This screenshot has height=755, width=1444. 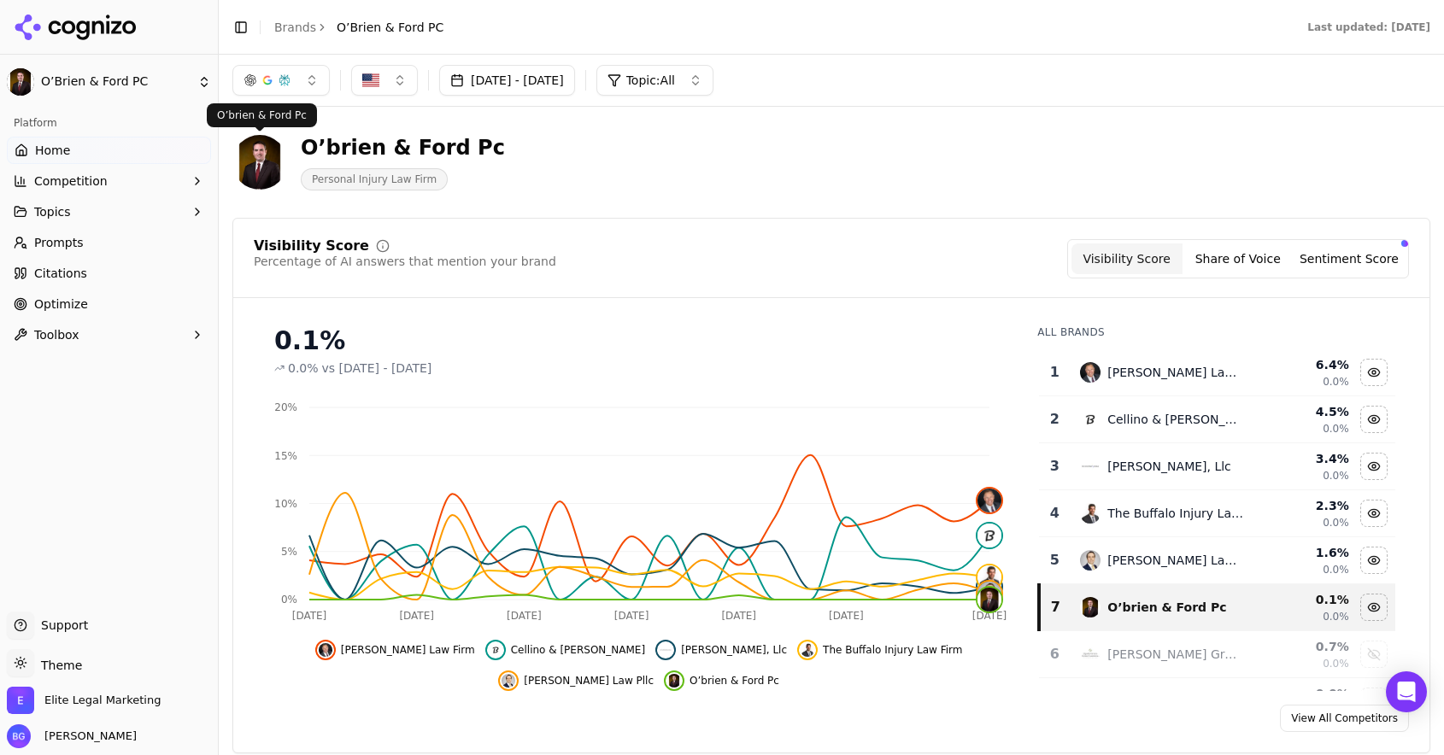 I want to click on button: Sentiment Score, so click(x=1349, y=259).